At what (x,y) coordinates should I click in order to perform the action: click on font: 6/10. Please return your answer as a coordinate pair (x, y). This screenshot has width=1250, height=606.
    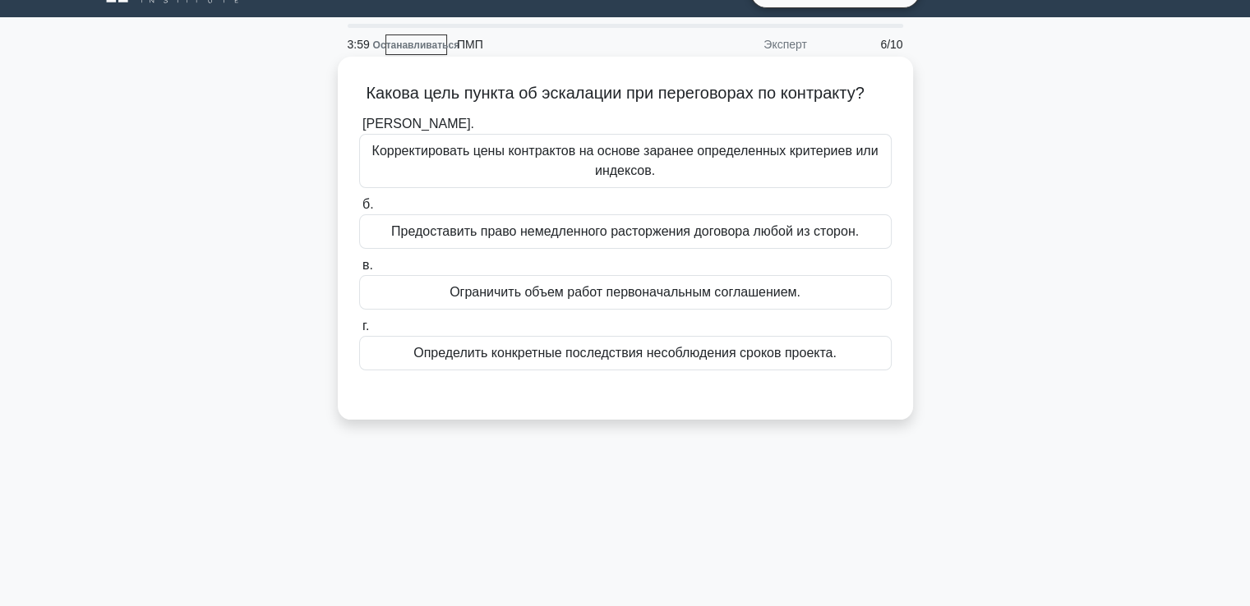
    Looking at the image, I should click on (891, 44).